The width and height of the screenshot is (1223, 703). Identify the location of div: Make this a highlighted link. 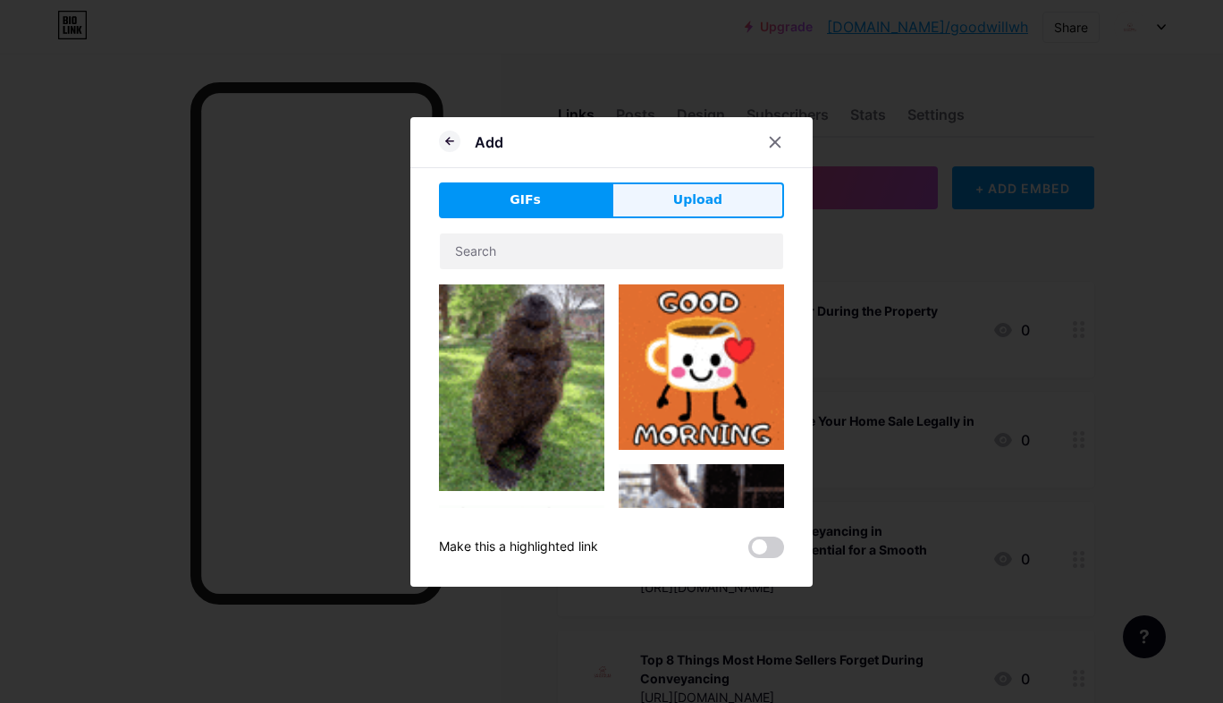
(519, 547).